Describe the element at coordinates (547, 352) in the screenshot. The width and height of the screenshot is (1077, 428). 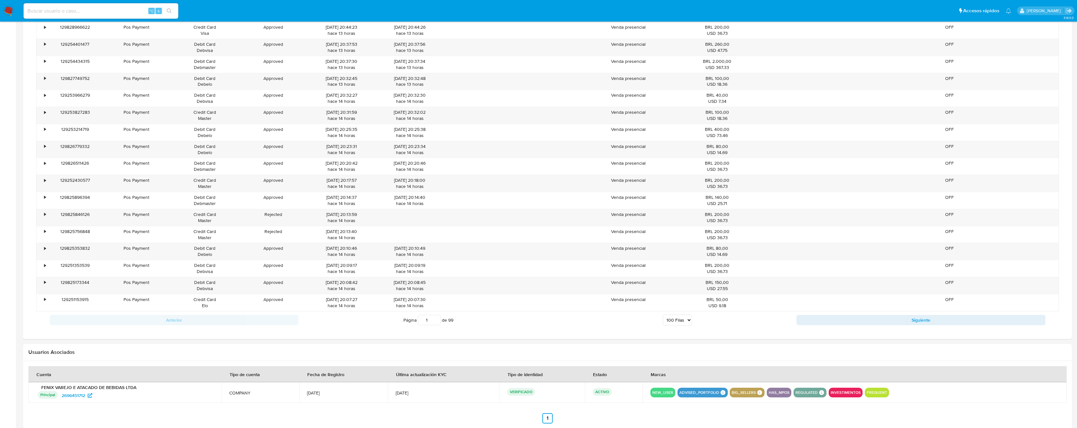
I see `h2: Usuarios Asociados` at that location.